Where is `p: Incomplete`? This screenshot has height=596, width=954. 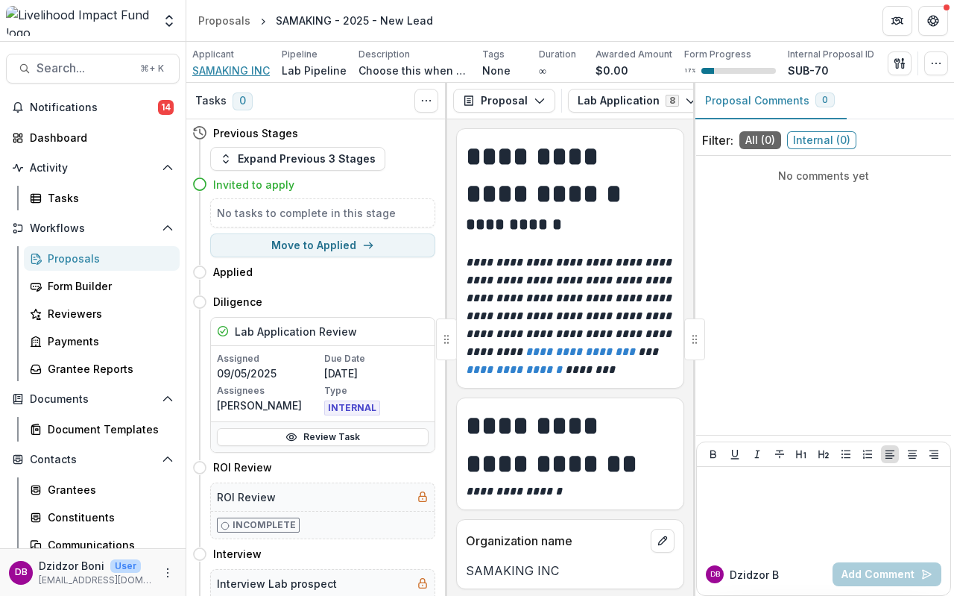
p: Incomplete is located at coordinates (264, 525).